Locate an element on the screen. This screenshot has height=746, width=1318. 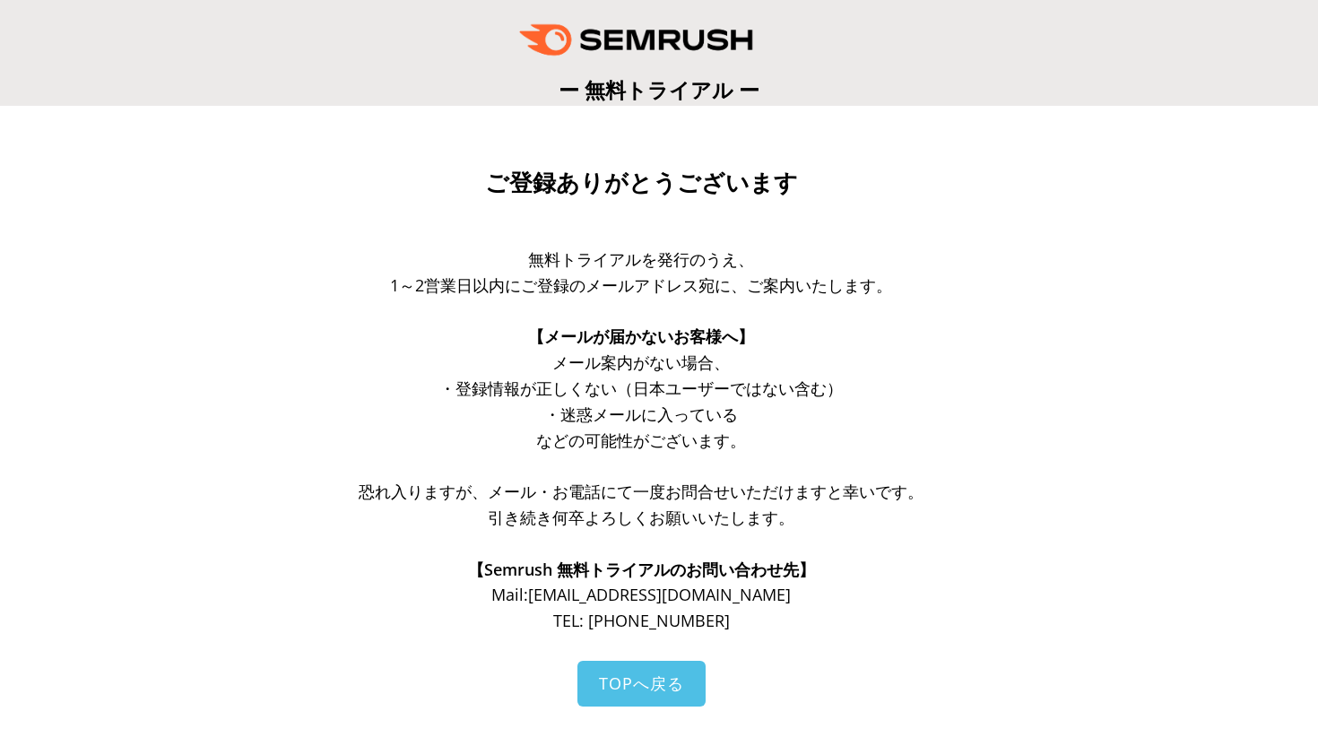
span: 無料トライアルを発行のうえ、 is located at coordinates (641, 259).